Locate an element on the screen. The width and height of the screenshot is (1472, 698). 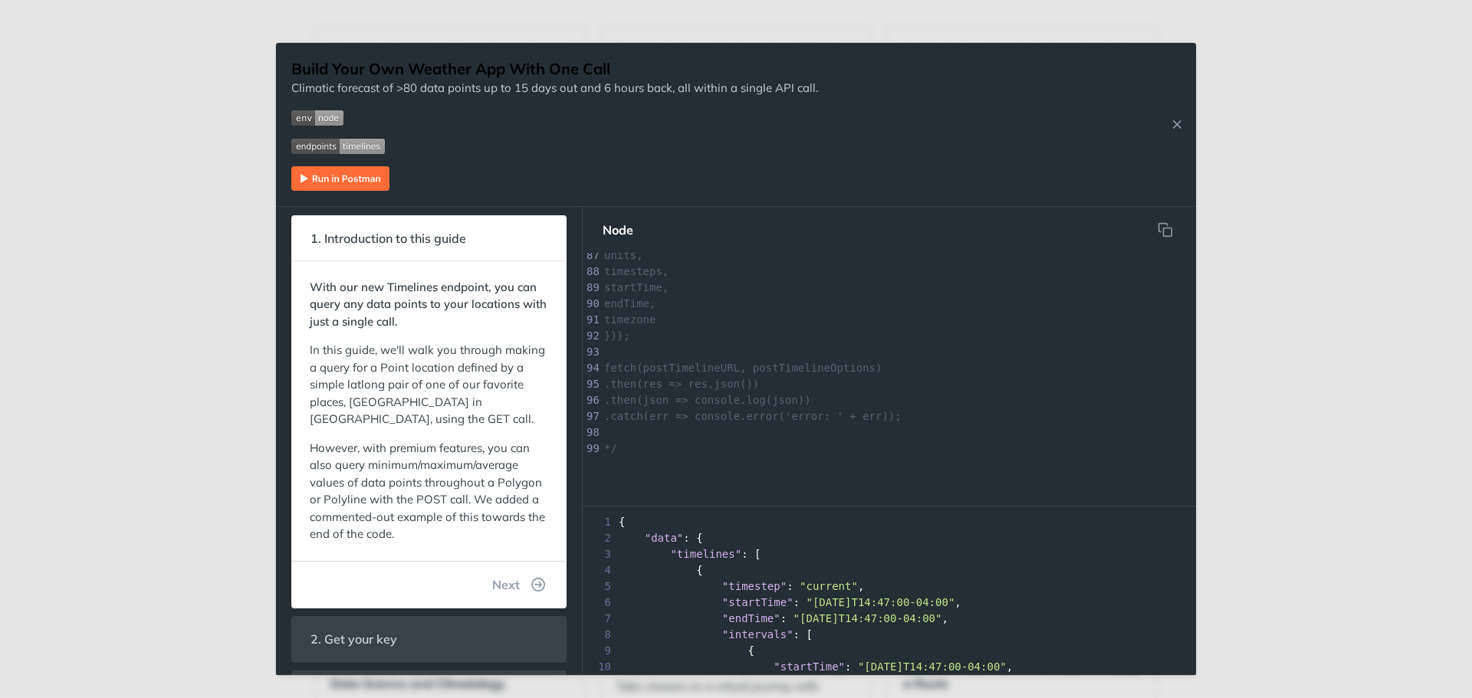
span: 4 is located at coordinates (599, 570).